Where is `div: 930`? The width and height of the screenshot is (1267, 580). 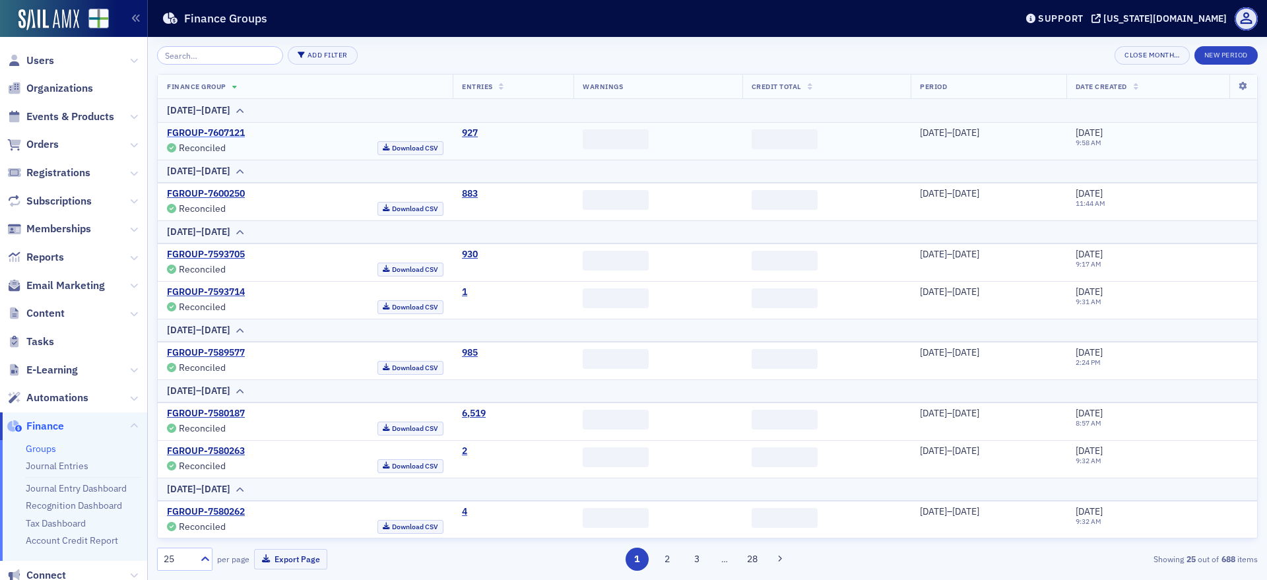 div: 930 is located at coordinates (470, 255).